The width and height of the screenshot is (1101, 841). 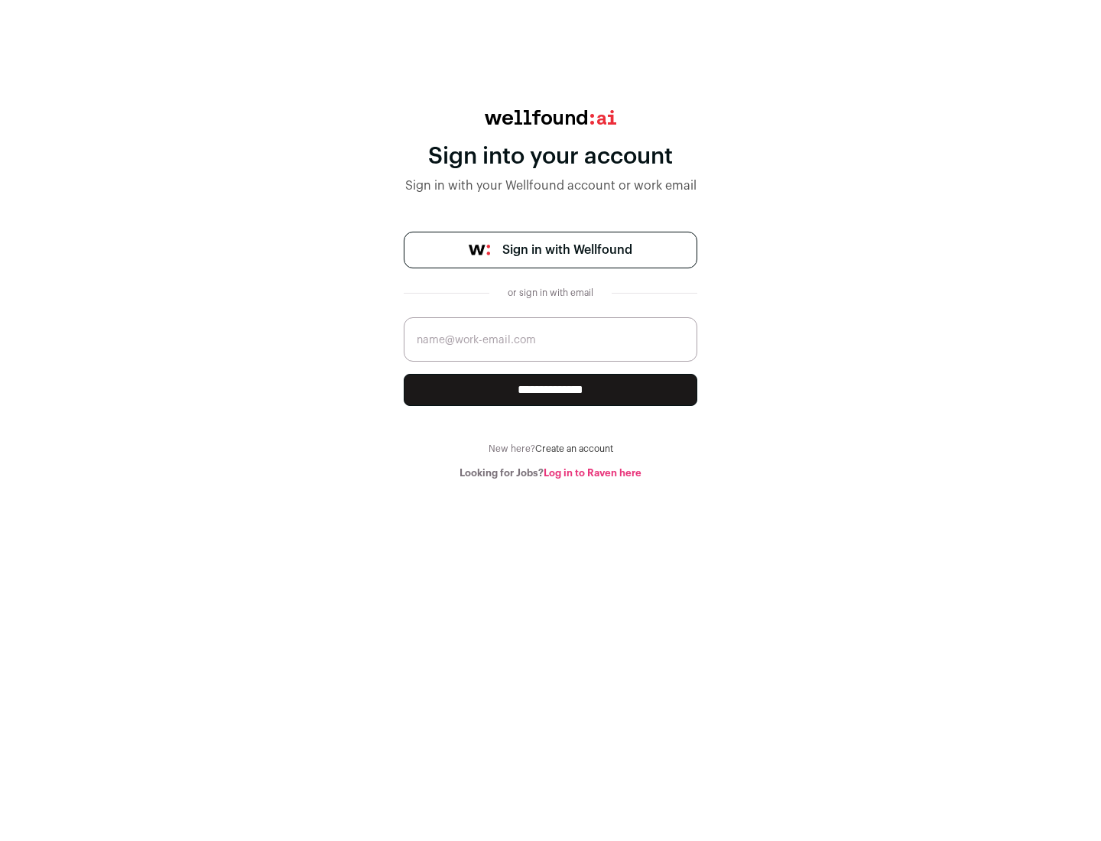 I want to click on div: Sign in with your Wellfound account or work email, so click(x=551, y=186).